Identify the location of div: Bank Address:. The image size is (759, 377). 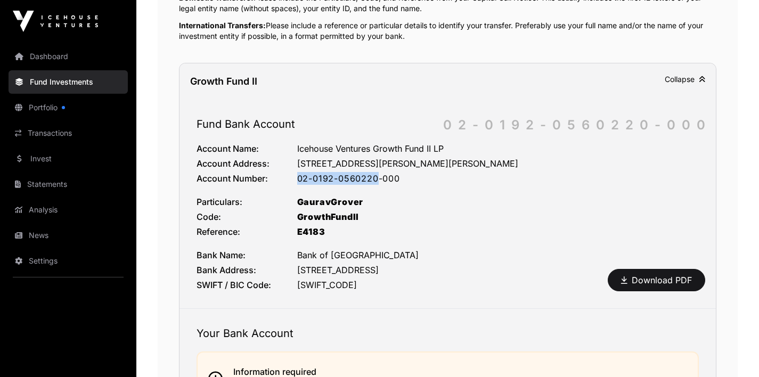
(246, 270).